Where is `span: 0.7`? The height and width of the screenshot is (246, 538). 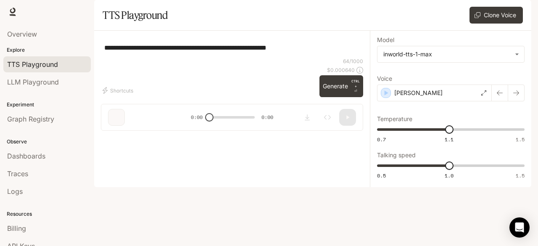
span: 0.7 is located at coordinates (381, 139).